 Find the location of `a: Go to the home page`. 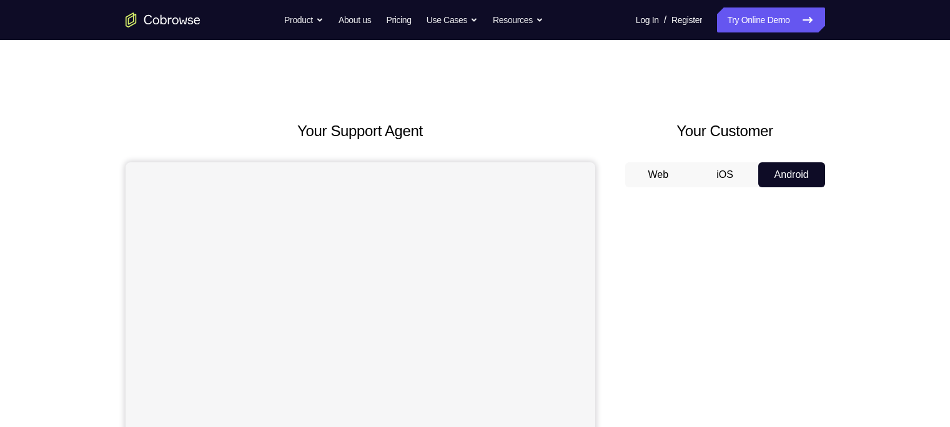

a: Go to the home page is located at coordinates (163, 20).